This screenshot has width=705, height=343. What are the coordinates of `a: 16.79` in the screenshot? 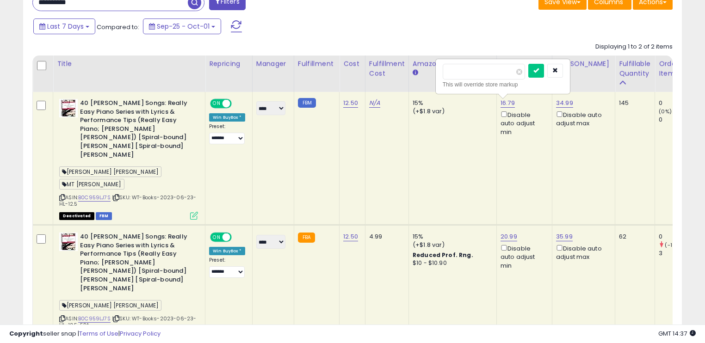 It's located at (508, 103).